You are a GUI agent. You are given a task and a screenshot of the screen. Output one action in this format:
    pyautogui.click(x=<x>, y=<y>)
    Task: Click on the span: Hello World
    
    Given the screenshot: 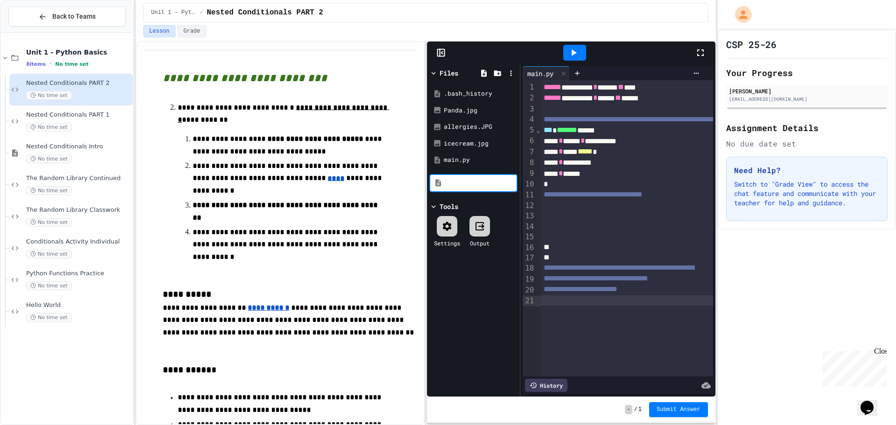 What is the action you would take?
    pyautogui.click(x=78, y=305)
    